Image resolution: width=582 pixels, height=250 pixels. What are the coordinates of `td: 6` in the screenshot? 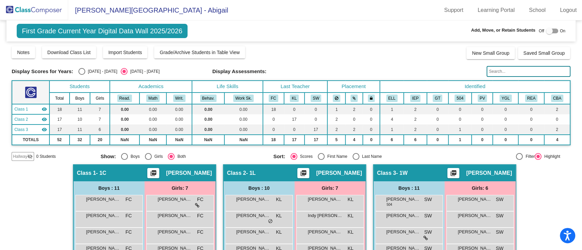 It's located at (100, 130).